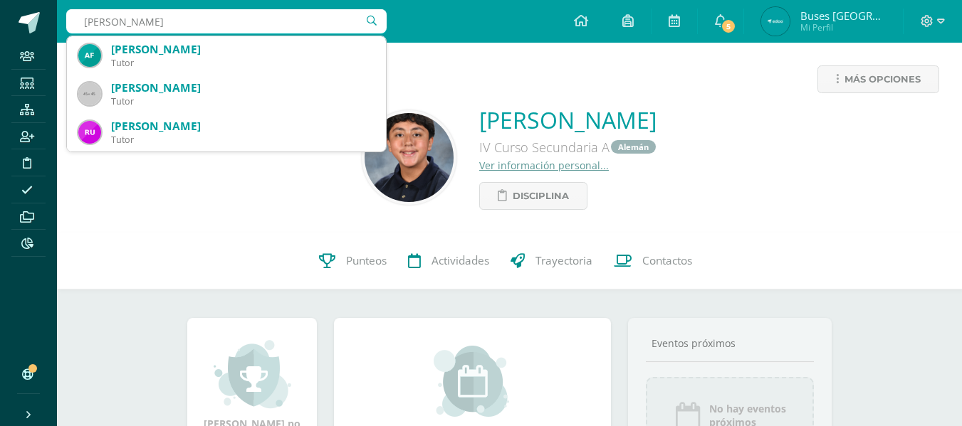 The width and height of the screenshot is (962, 426). Describe the element at coordinates (448, 261) in the screenshot. I see `a: Actividades` at that location.